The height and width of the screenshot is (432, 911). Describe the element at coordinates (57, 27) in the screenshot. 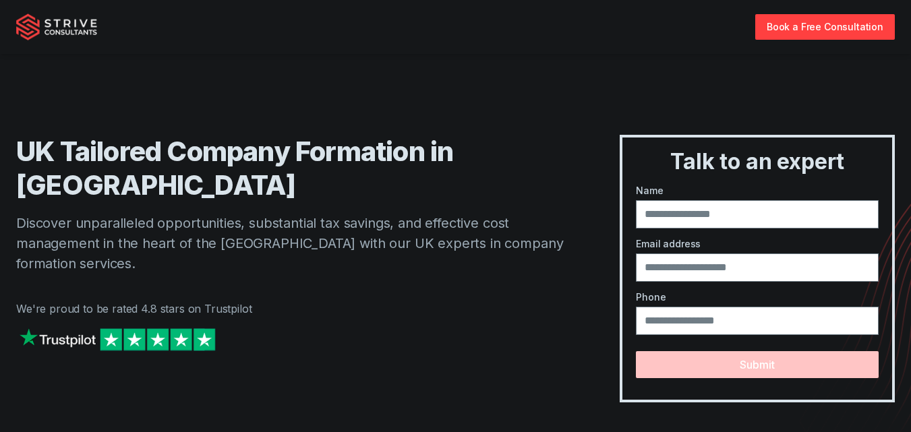

I see `img: Strive Consultants` at that location.